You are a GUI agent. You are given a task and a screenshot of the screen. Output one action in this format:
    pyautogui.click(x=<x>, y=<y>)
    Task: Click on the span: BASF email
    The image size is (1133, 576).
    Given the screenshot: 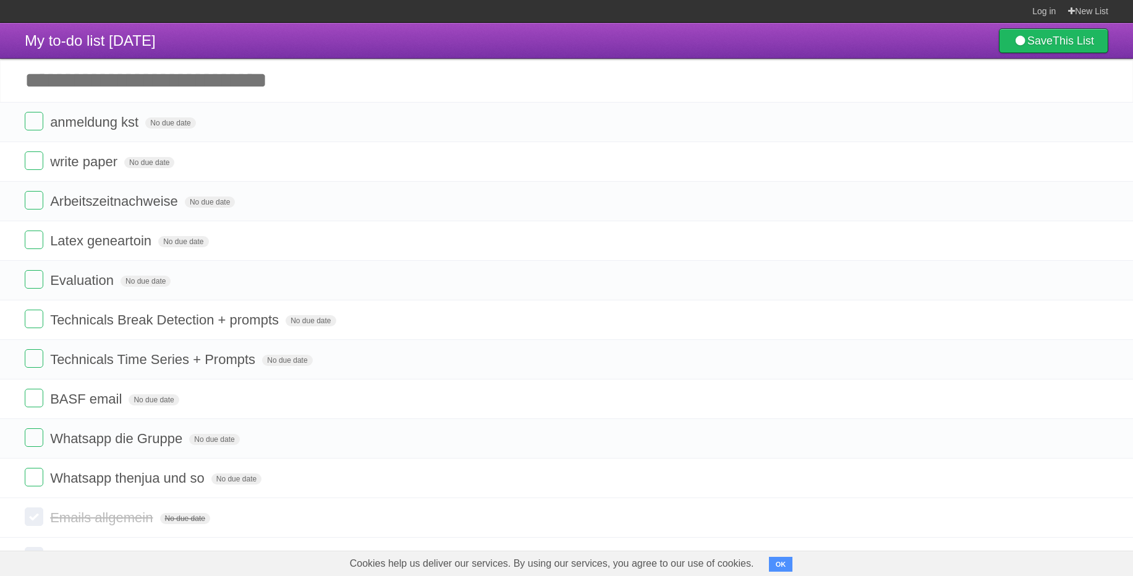 What is the action you would take?
    pyautogui.click(x=87, y=399)
    